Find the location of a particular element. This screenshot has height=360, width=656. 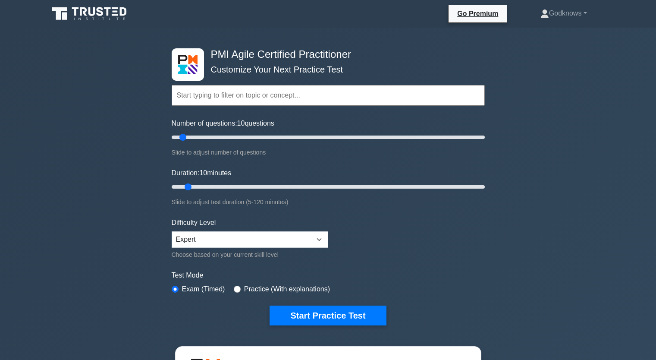

div: Slide to adjust number of questions is located at coordinates (328, 152).